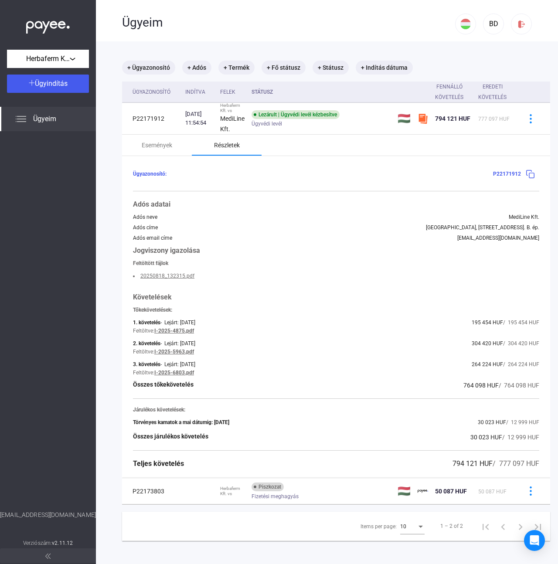 The height and width of the screenshot is (564, 558). Describe the element at coordinates (158, 464) in the screenshot. I see `div: Teljes követelés` at that location.